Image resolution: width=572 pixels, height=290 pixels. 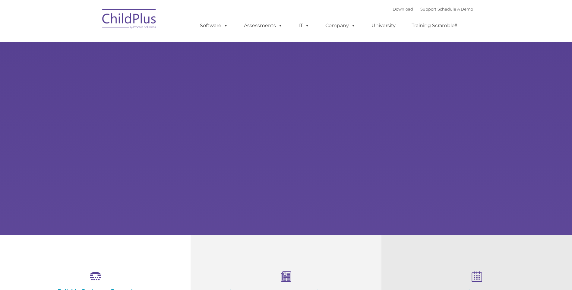 I want to click on a: Software, so click(x=214, y=26).